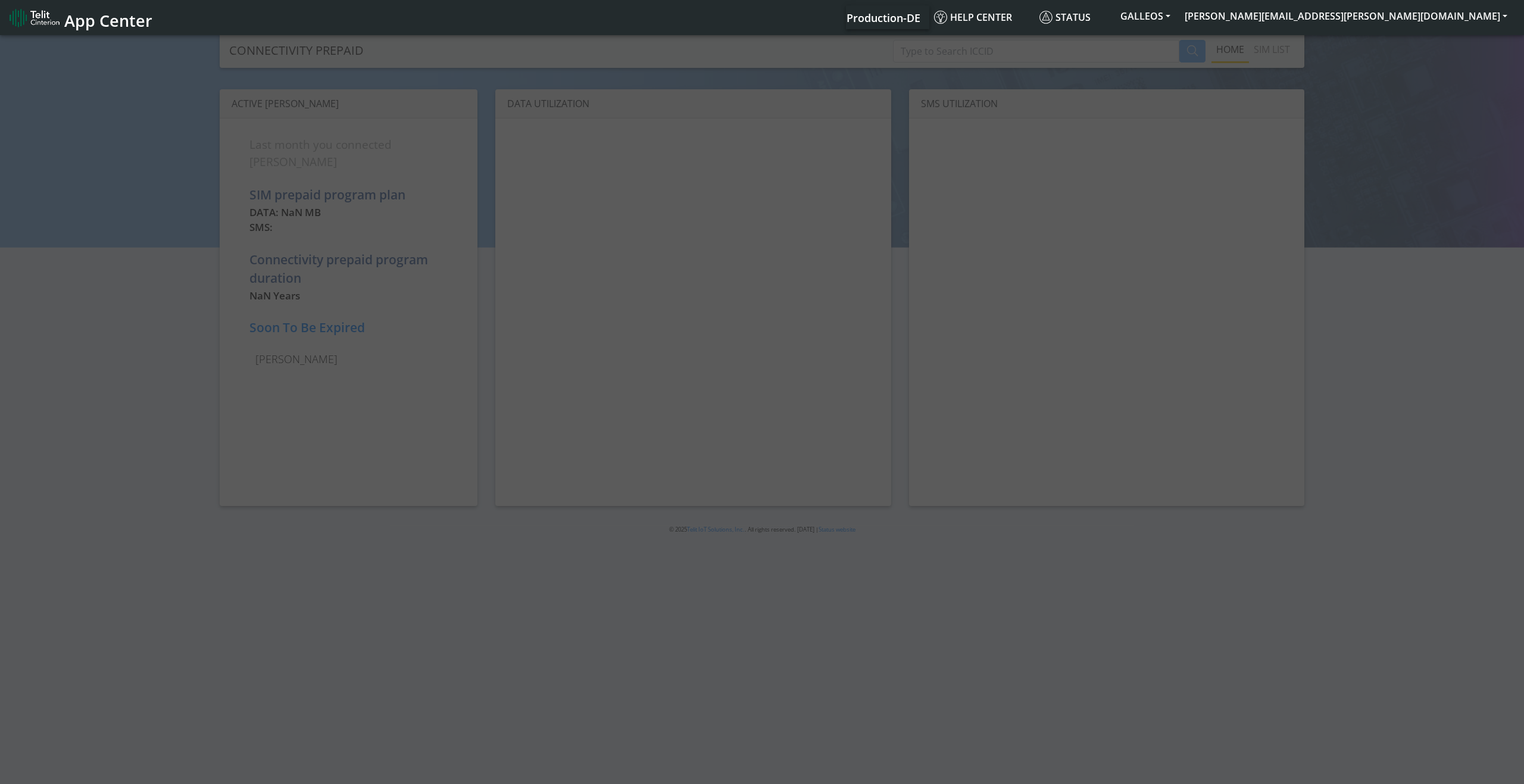 This screenshot has height=784, width=1524. What do you see at coordinates (80, 18) in the screenshot?
I see `a: App Center` at bounding box center [80, 18].